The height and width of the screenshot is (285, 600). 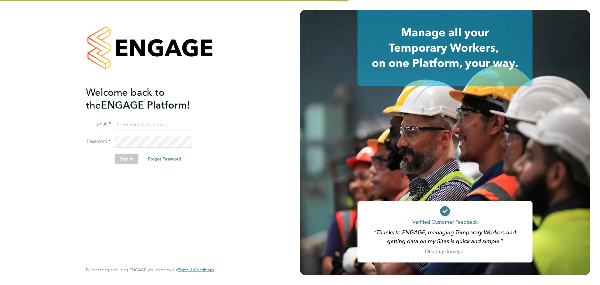 What do you see at coordinates (147, 98) in the screenshot?
I see `h2: ENGAGE Platform!` at bounding box center [147, 98].